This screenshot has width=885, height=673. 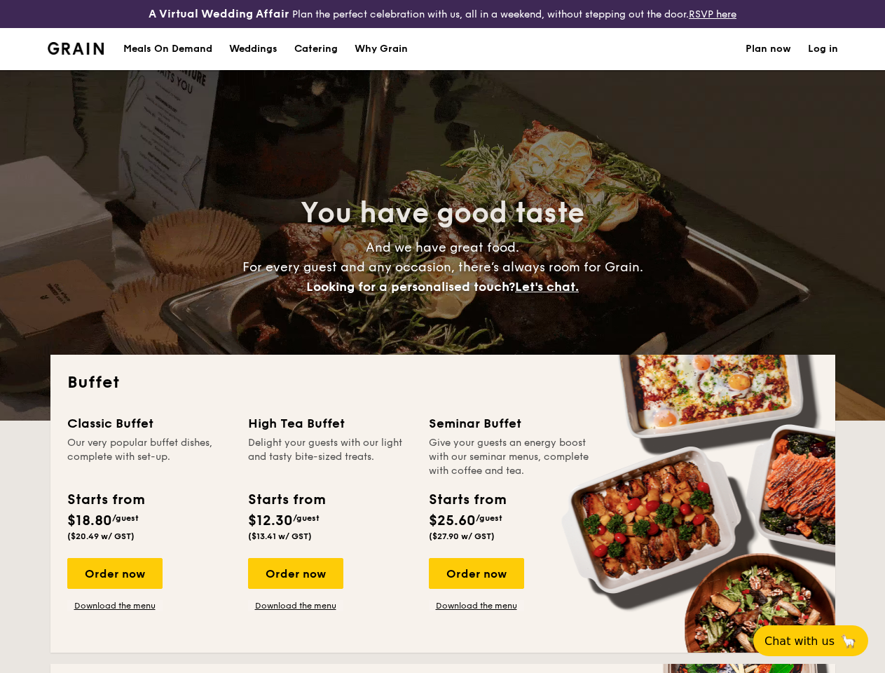 What do you see at coordinates (280, 536) in the screenshot?
I see `span: ($13.41 w/ GST)` at bounding box center [280, 536].